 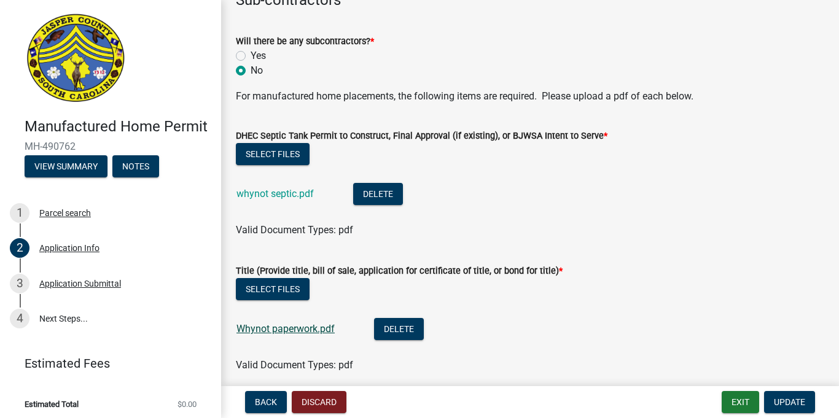 I want to click on label: Yes, so click(x=258, y=56).